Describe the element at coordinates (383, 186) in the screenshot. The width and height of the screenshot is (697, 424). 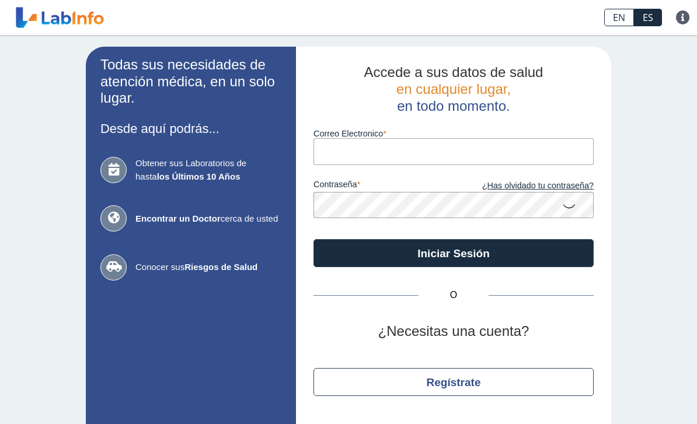
I see `label: contraseña` at that location.